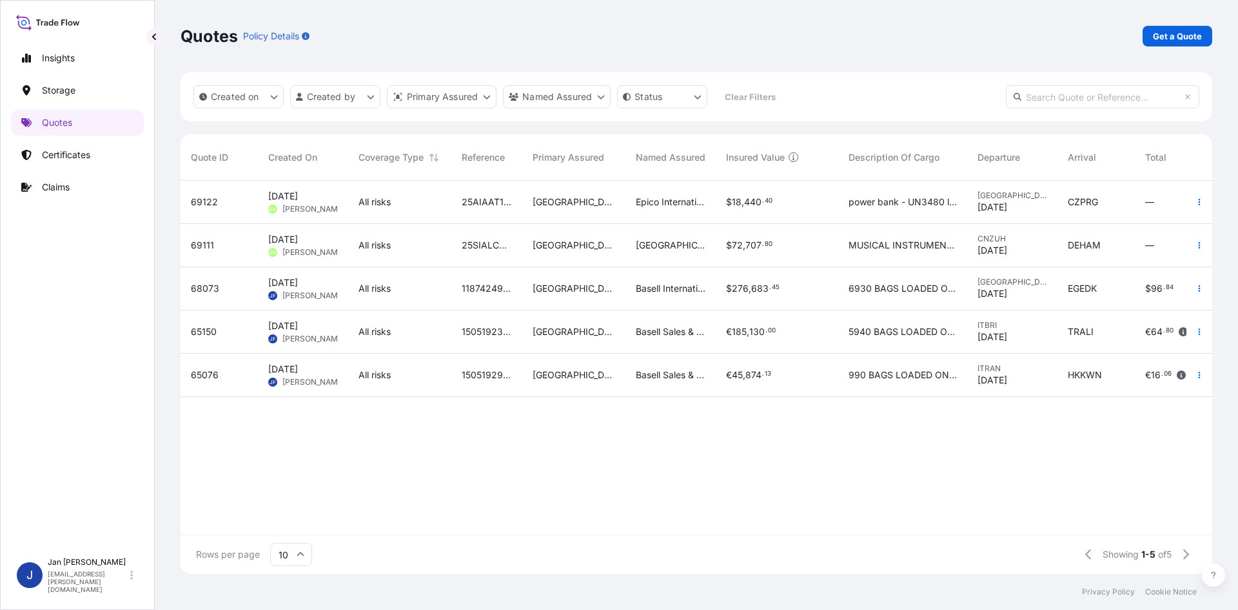 This screenshot has height=610, width=1238. I want to click on p: Policy Details, so click(271, 36).